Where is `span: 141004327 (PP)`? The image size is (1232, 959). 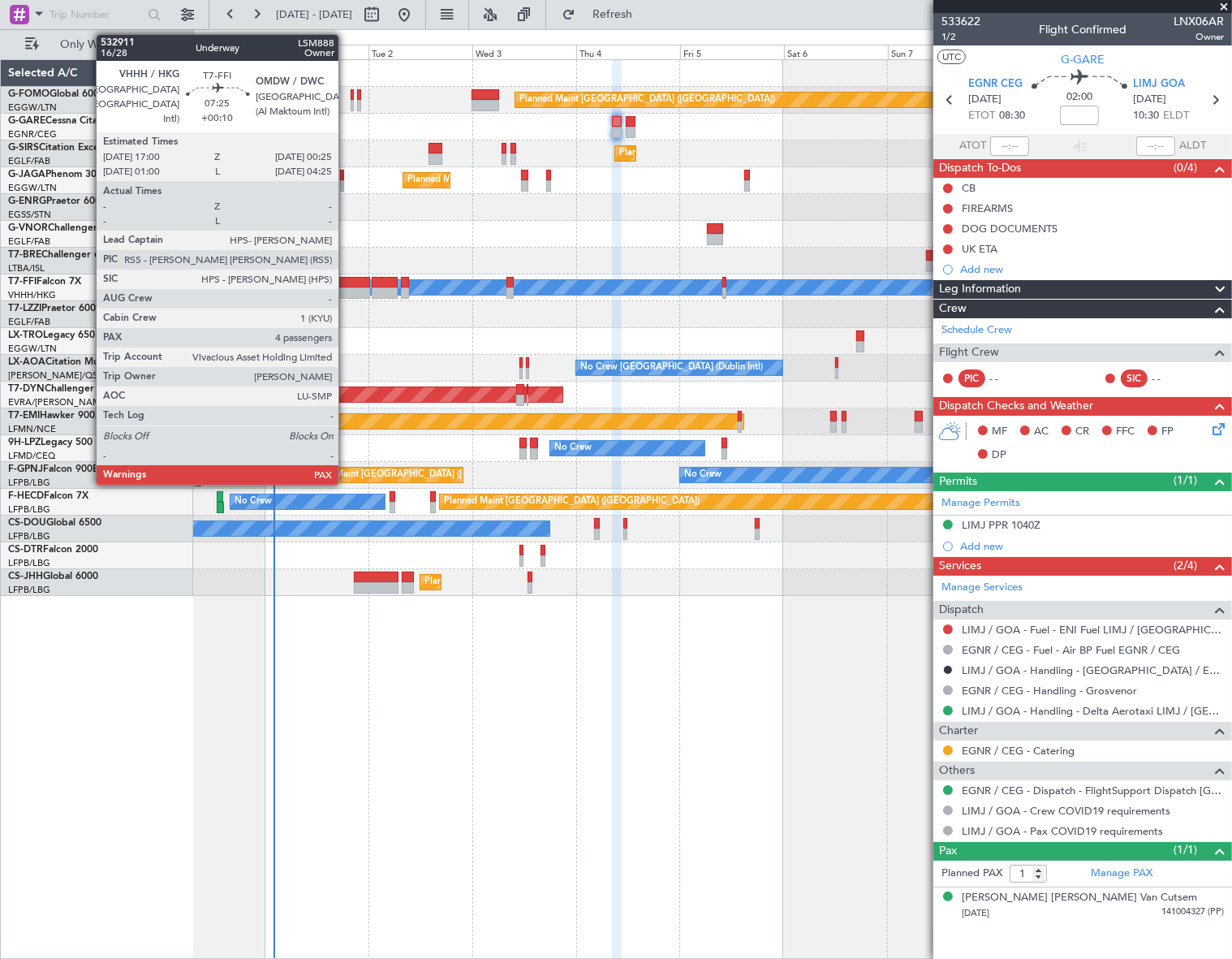 span: 141004327 (PP) is located at coordinates (1192, 912).